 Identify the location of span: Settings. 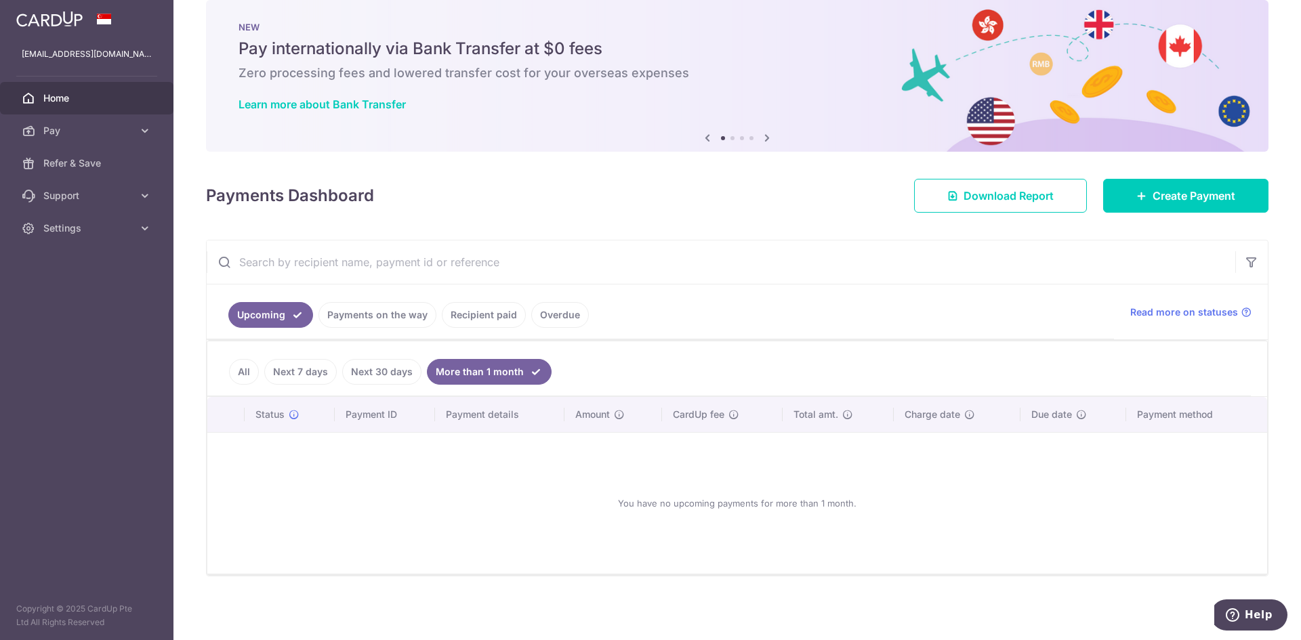
(88, 228).